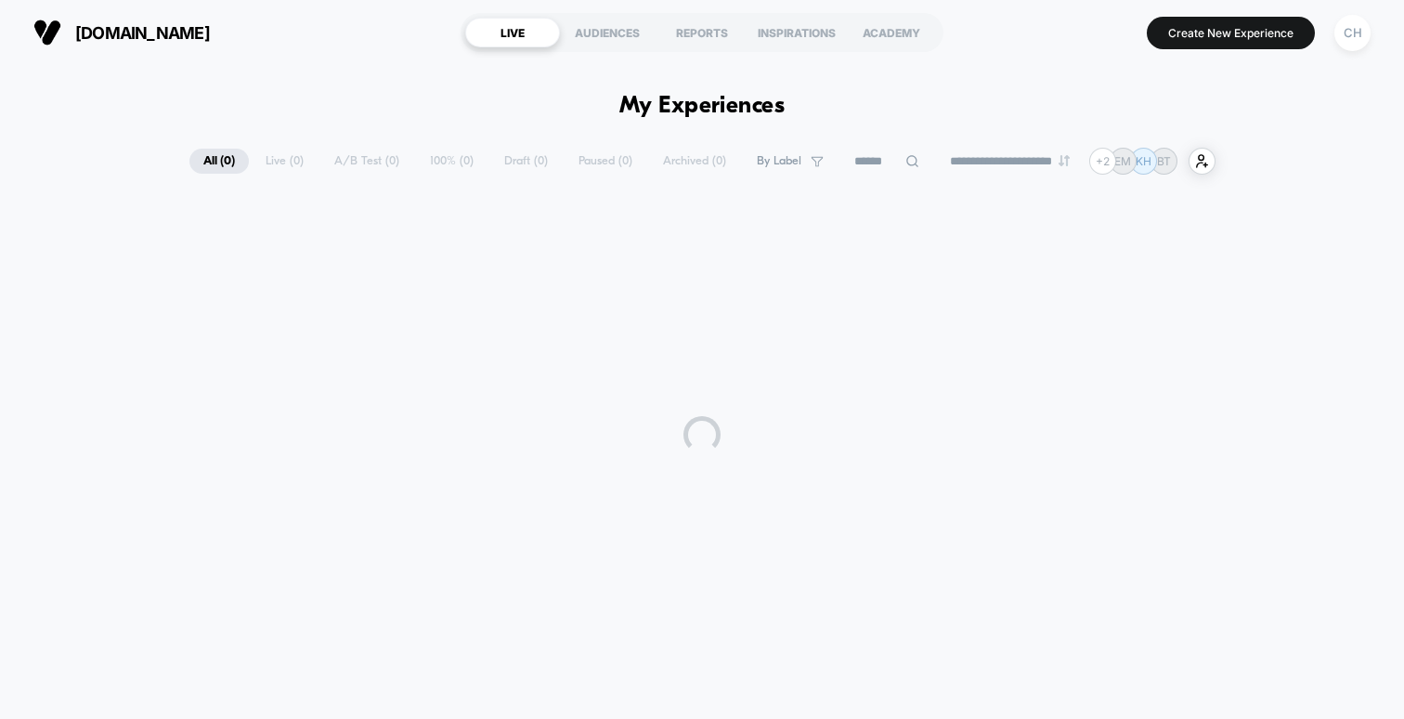 The height and width of the screenshot is (719, 1404). Describe the element at coordinates (891, 33) in the screenshot. I see `div: ACADEMY` at that location.